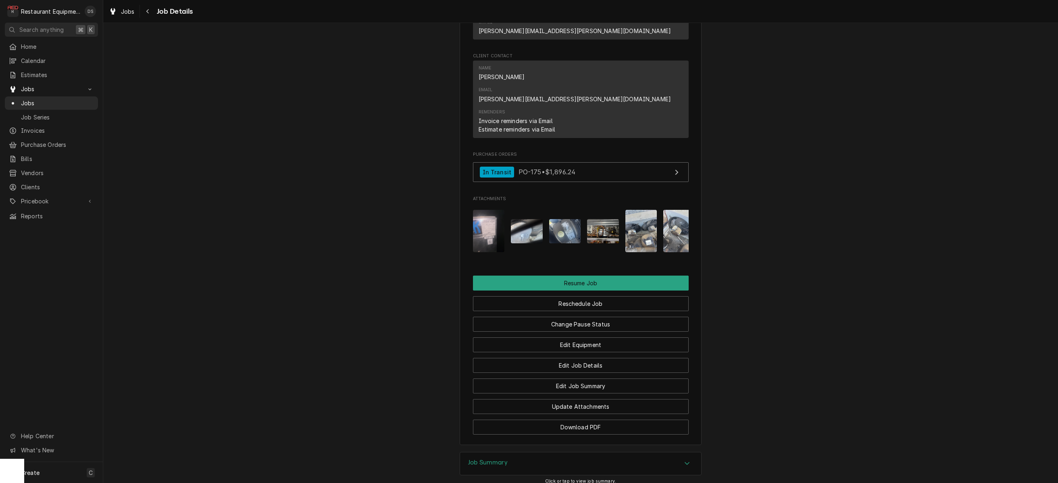  What do you see at coordinates (581, 303) in the screenshot?
I see `button: Reschedule Job` at bounding box center [581, 303].